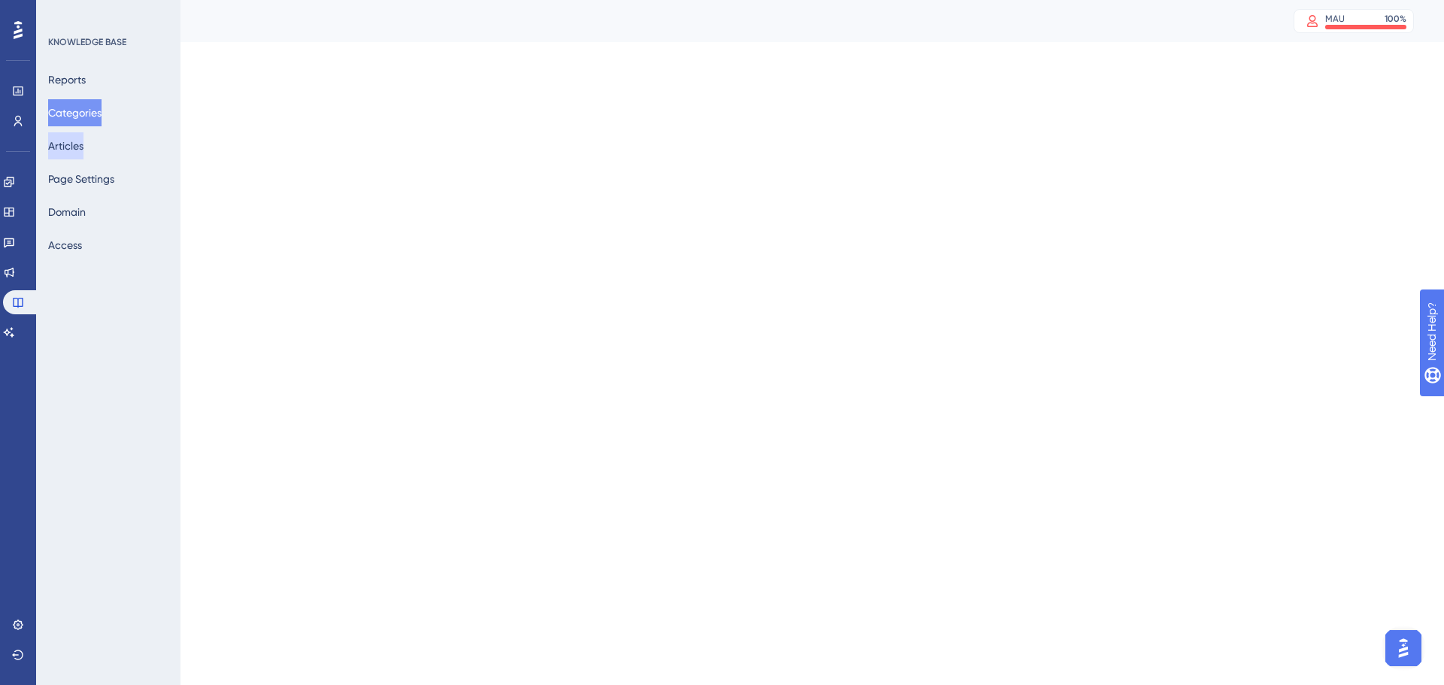 This screenshot has height=685, width=1444. Describe the element at coordinates (67, 80) in the screenshot. I see `button: Reports` at that location.